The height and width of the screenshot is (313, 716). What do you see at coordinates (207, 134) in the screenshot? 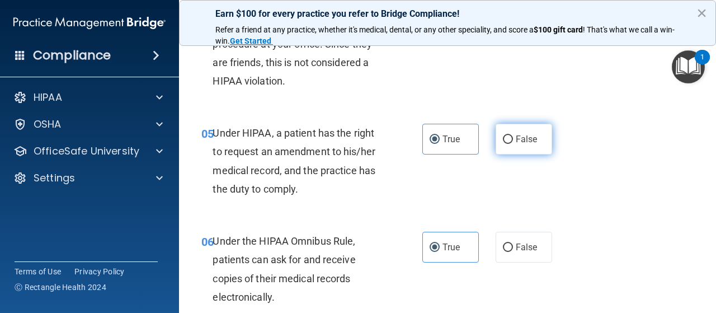
I see `span: 05` at bounding box center [207, 134].